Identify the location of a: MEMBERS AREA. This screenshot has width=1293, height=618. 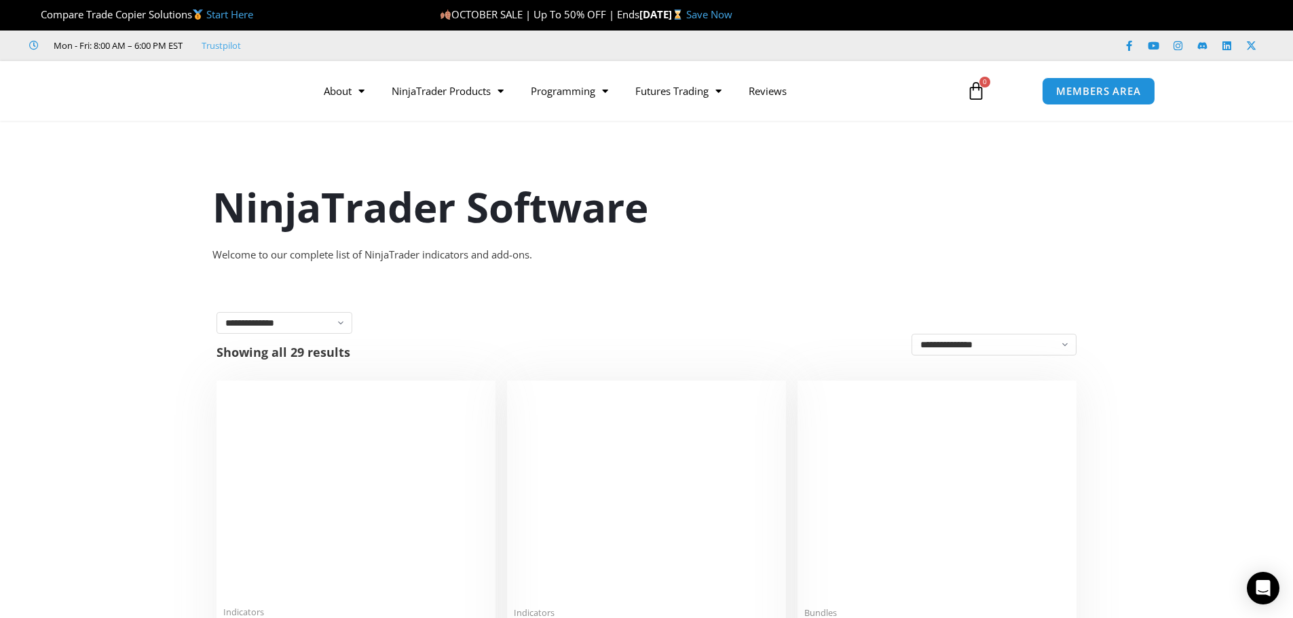
(1098, 91).